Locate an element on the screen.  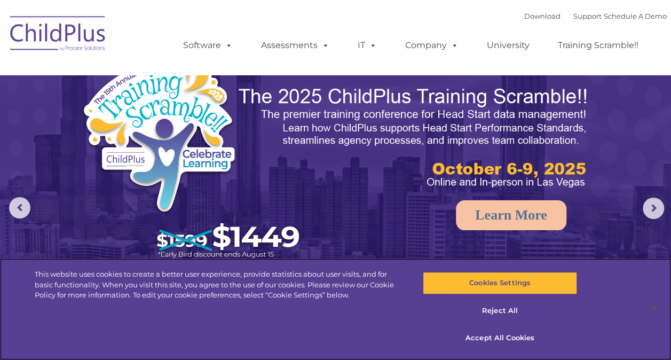
img: ChildPlus by Procare Solutions is located at coordinates (58, 35).